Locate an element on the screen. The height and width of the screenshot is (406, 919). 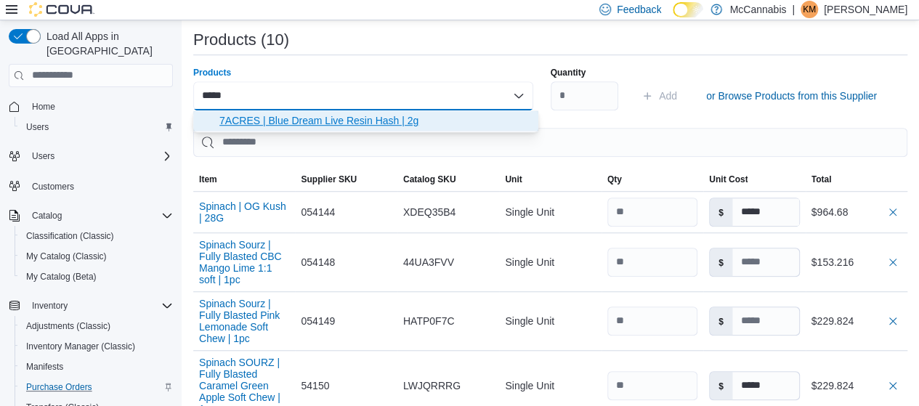
input: Dark Mode is located at coordinates (688, 9).